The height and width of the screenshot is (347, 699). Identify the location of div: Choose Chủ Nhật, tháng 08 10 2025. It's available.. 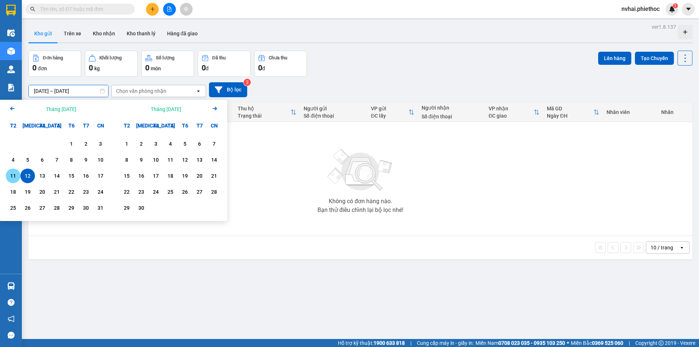
(101, 160).